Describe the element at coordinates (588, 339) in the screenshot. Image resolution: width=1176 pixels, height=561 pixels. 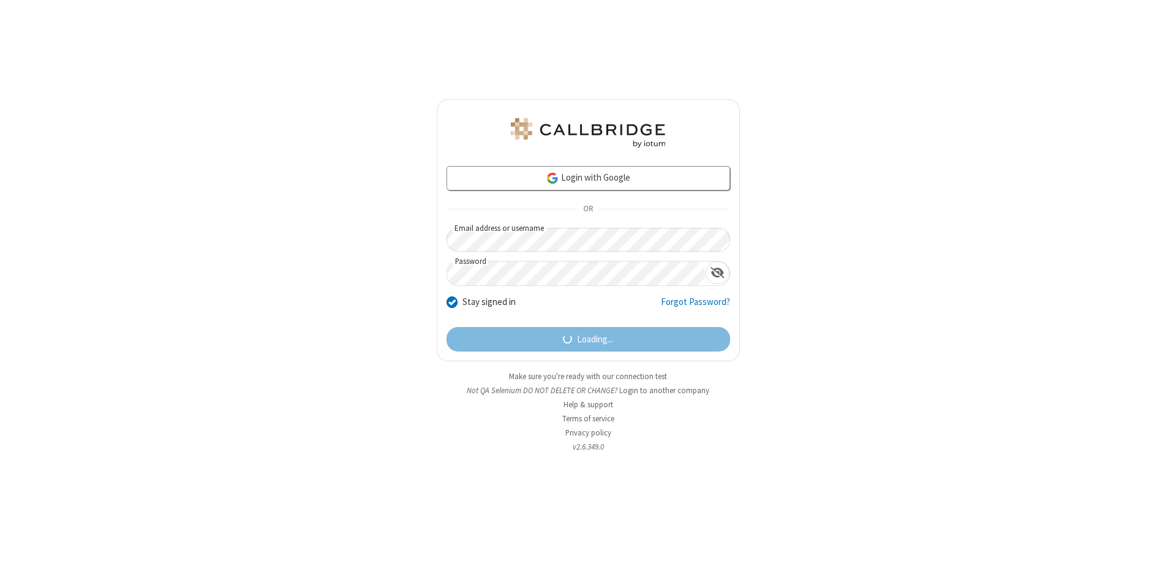
I see `button: Loading...` at that location.